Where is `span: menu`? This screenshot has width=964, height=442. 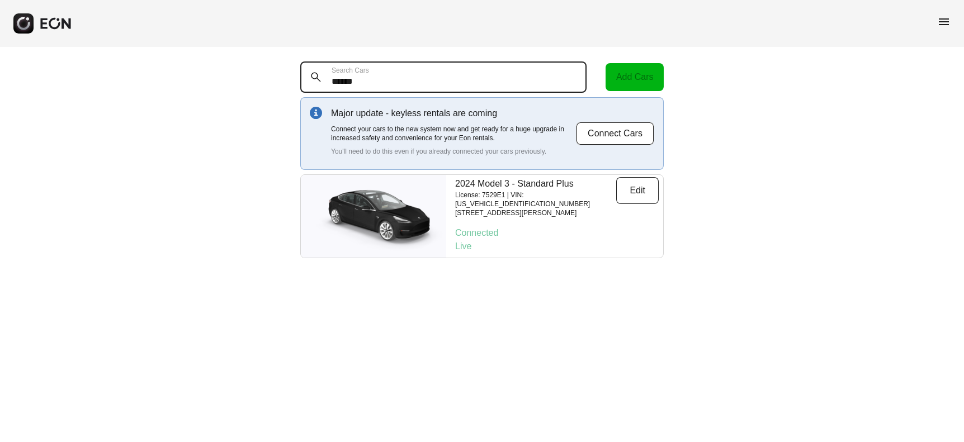 span: menu is located at coordinates (944, 22).